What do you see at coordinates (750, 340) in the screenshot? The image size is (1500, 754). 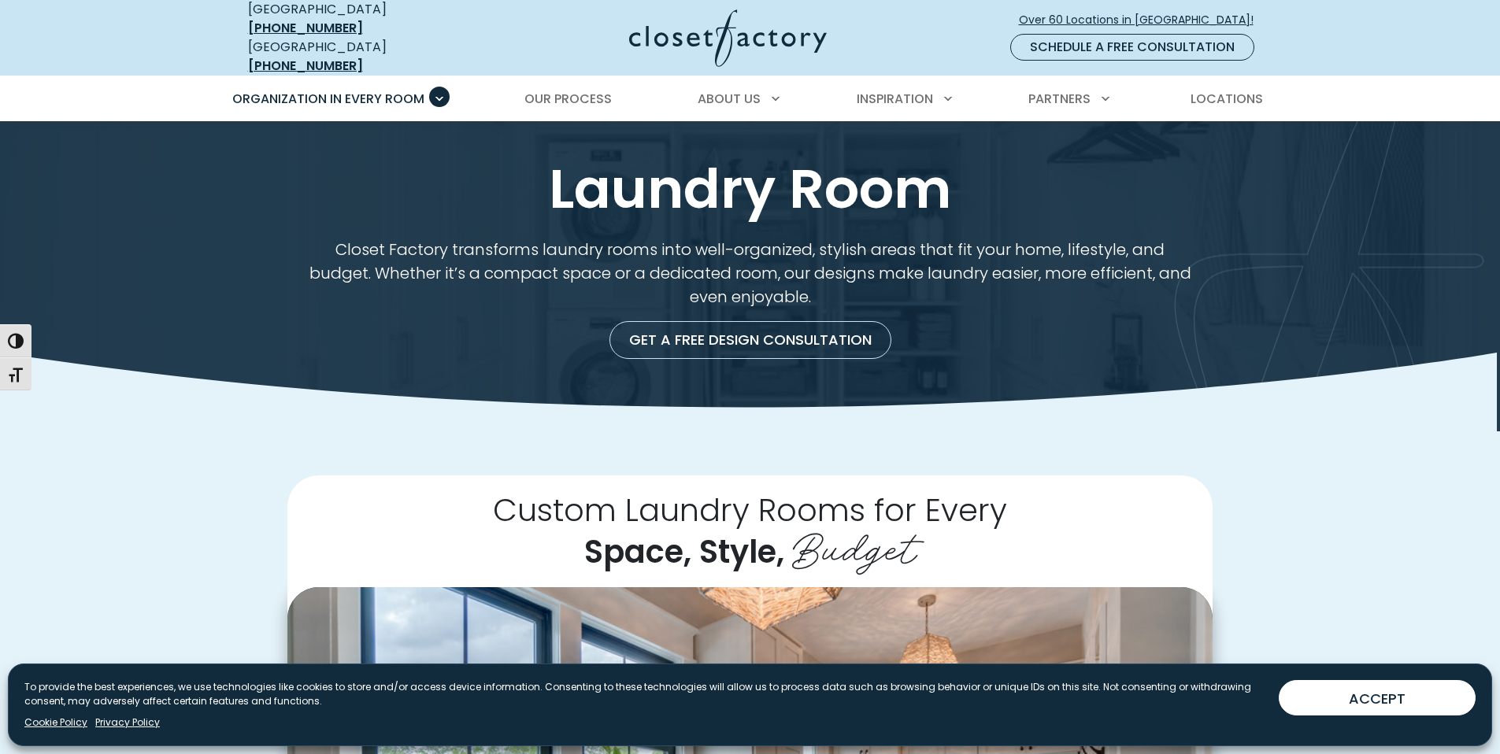 I see `a: Get a Free Design Consultation` at bounding box center [750, 340].